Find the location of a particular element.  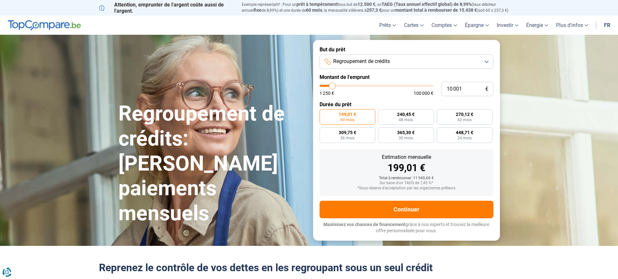

h2: Reprenez le contrôle de vos dettes en les regroupant sous un seul crédit is located at coordinates (309, 267).